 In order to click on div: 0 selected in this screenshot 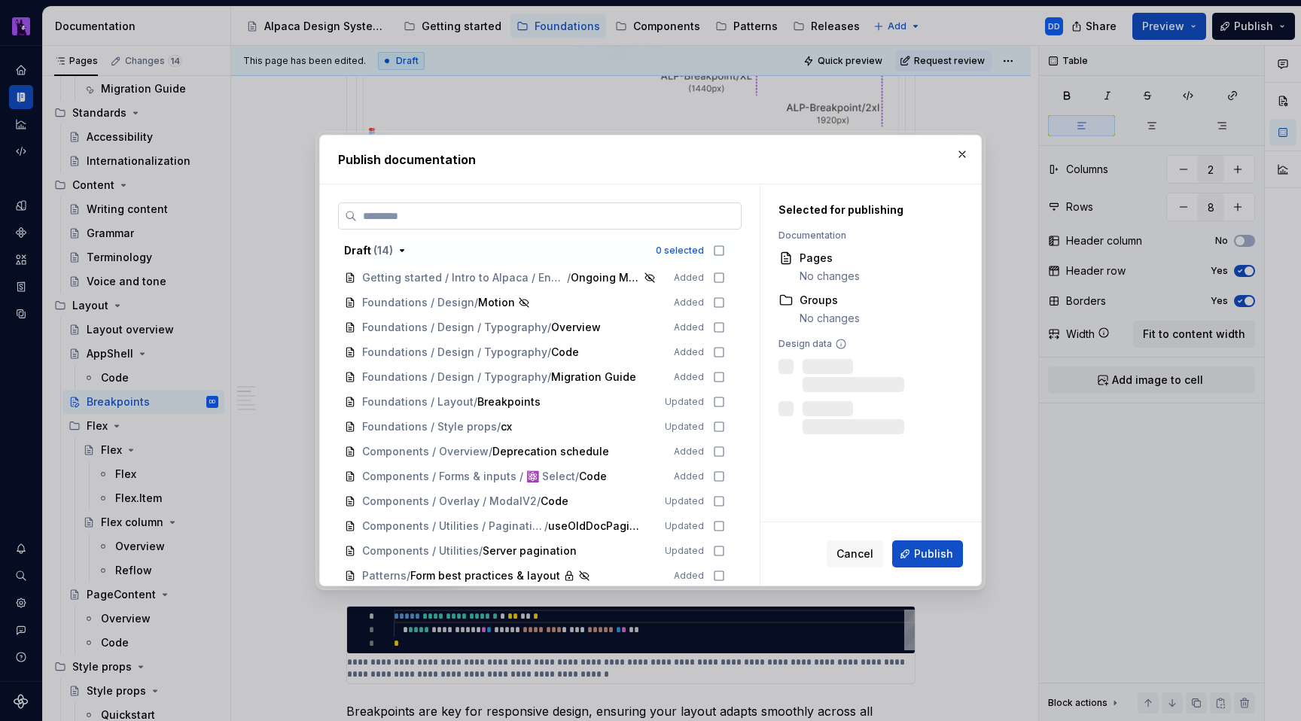, I will do `click(680, 251)`.